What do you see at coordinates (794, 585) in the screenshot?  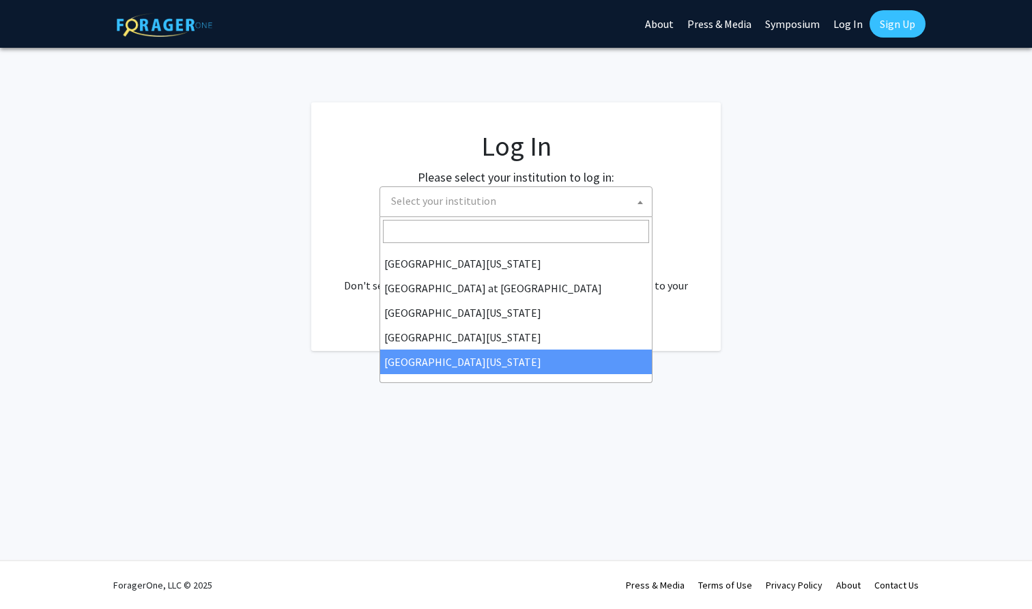 I see `a: Privacy Policy` at bounding box center [794, 585].